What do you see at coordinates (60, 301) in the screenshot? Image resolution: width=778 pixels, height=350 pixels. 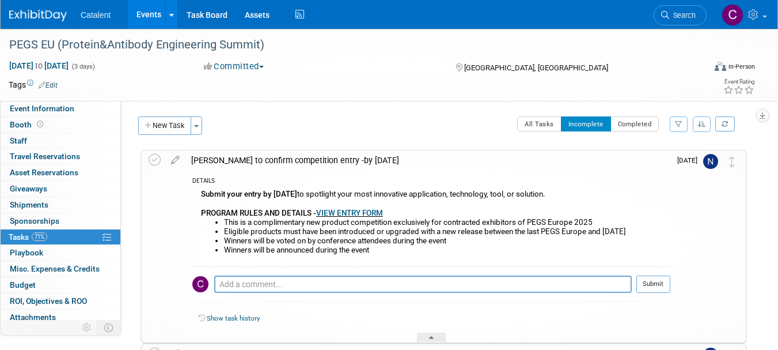 I see `a: ROI, Objectives & ROO` at bounding box center [60, 301].